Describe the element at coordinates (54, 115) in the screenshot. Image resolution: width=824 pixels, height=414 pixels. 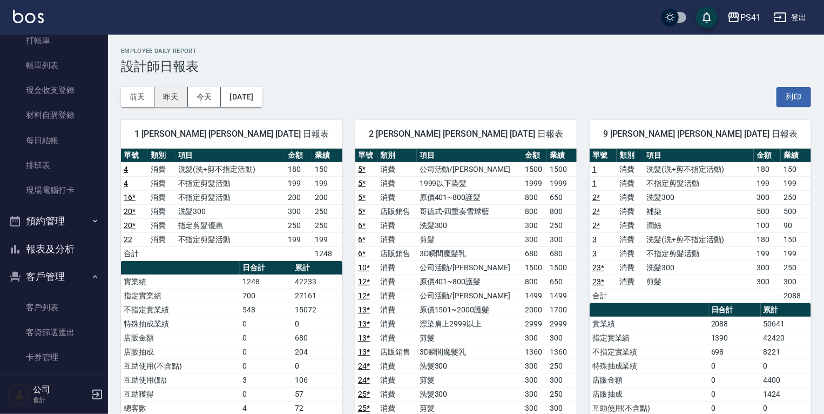
I see `a: 材料自購登錄` at that location.